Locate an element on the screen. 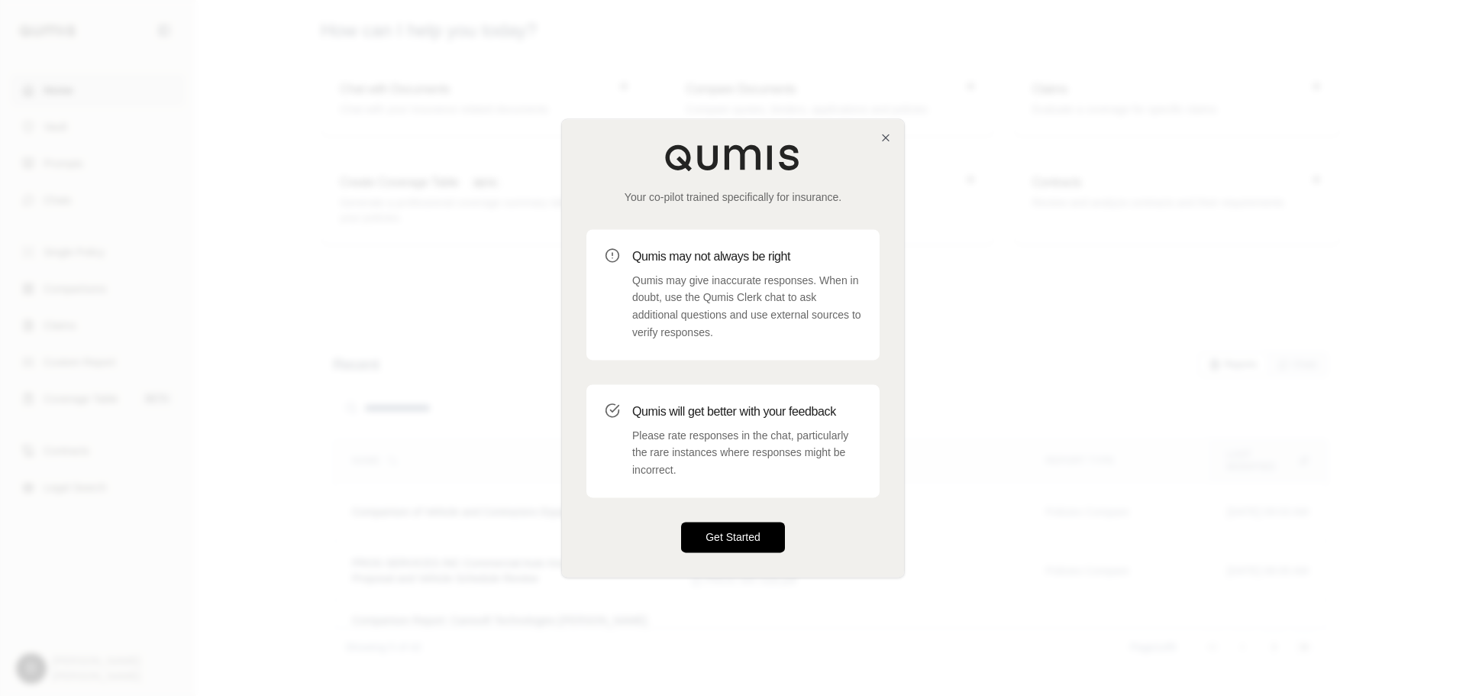 The width and height of the screenshot is (1466, 696). p: Your co-pilot trained specifically for insurance. is located at coordinates (733, 197).